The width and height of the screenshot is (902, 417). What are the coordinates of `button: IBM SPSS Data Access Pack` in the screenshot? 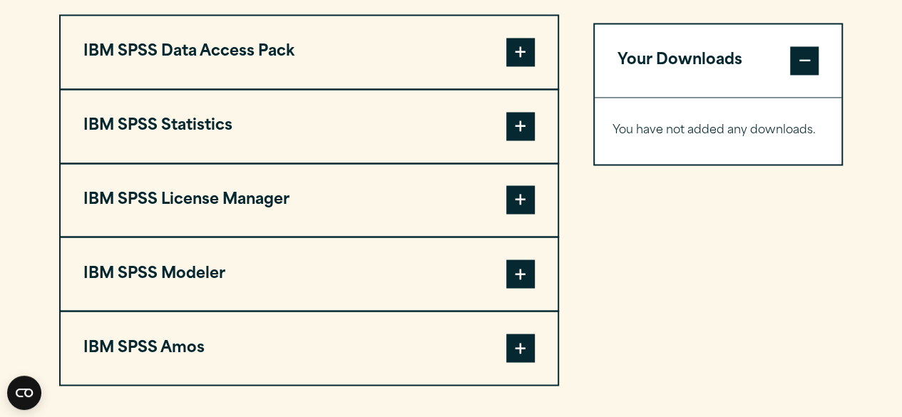 It's located at (309, 52).